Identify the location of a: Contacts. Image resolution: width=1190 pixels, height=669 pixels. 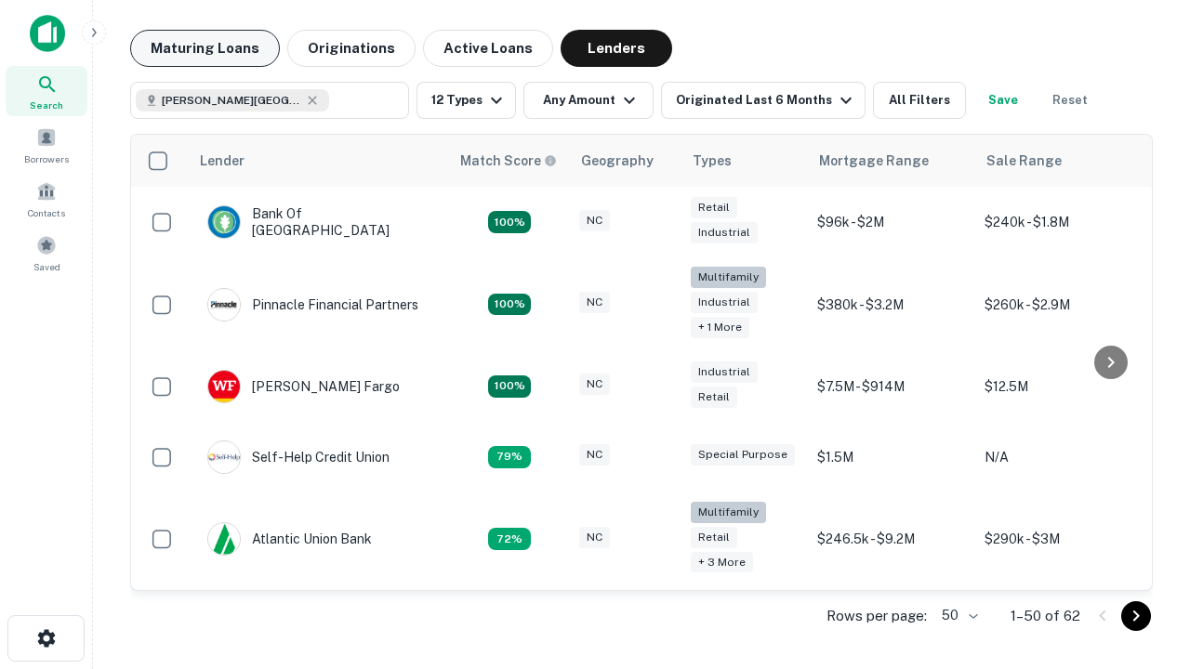
(46, 199).